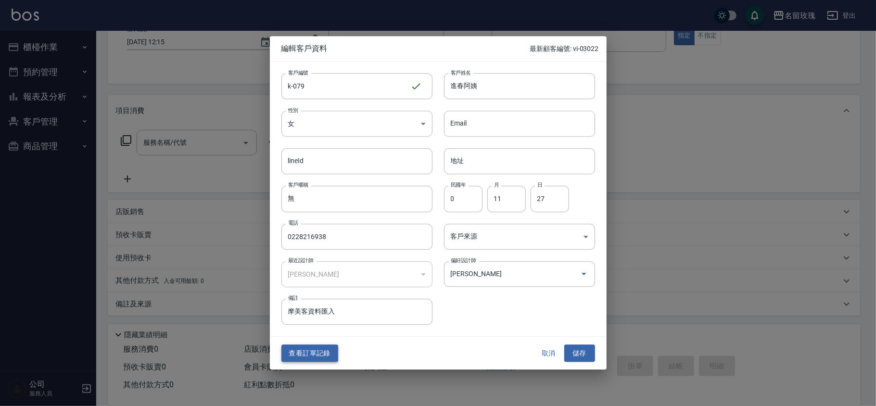 This screenshot has height=406, width=876. Describe the element at coordinates (310, 353) in the screenshot. I see `button: 查看訂單記錄` at that location.